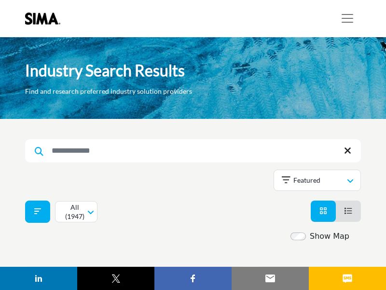 The image size is (386, 290). What do you see at coordinates (193, 151) in the screenshot?
I see `input: Search Keyword` at bounding box center [193, 151].